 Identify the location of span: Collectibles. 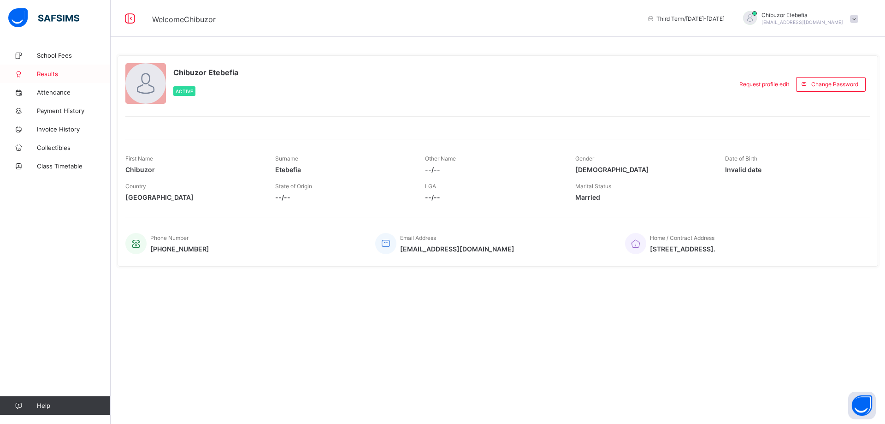
(74, 148).